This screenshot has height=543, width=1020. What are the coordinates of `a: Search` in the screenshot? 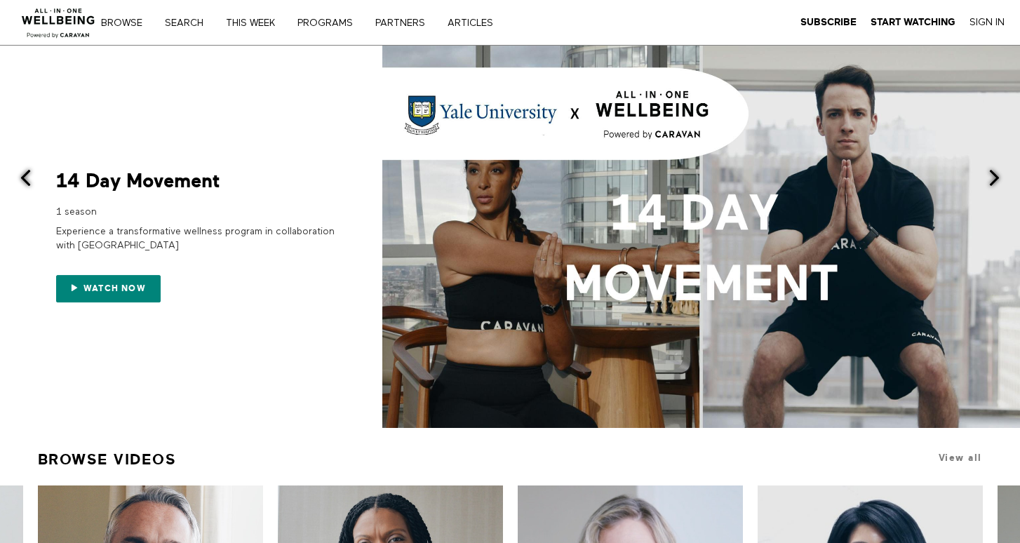 It's located at (189, 23).